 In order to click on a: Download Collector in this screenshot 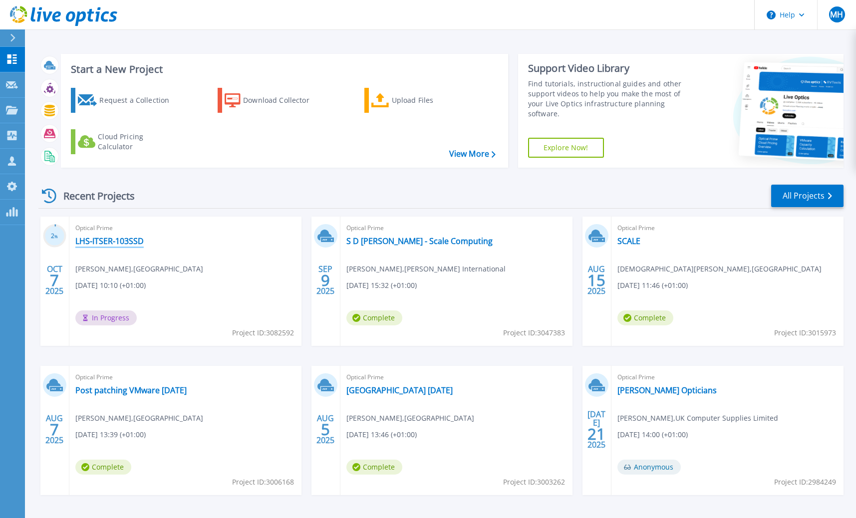, I will do `click(273, 100)`.